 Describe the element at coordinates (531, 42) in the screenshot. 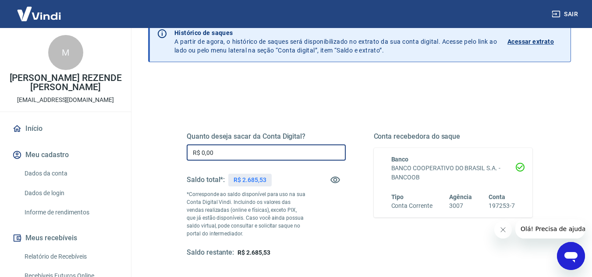

I see `p: Acessar extrato` at that location.